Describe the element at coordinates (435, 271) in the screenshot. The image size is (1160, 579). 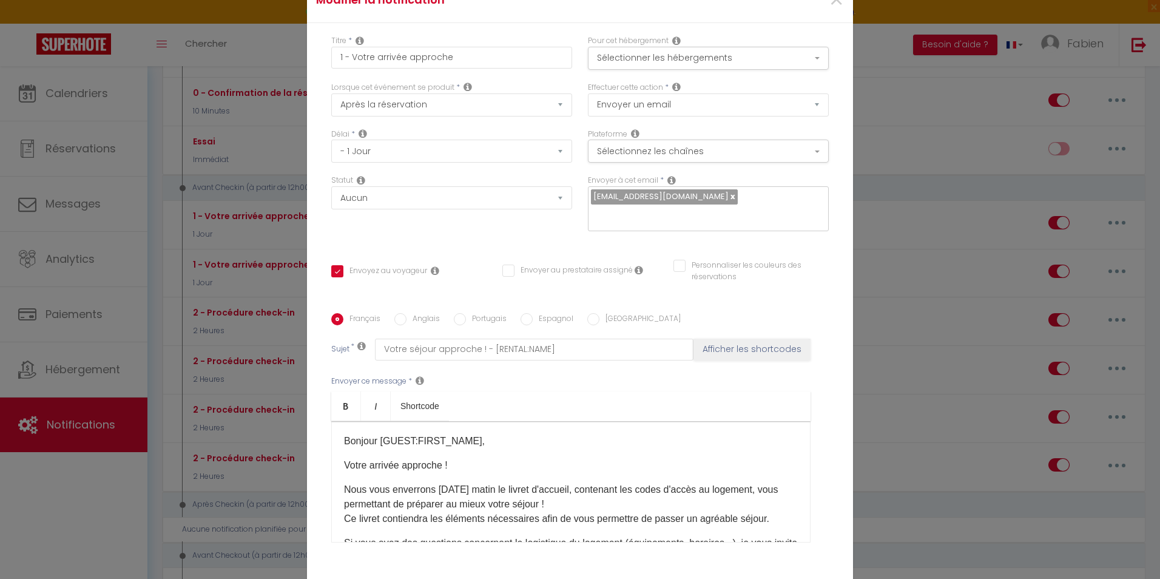
I see `i: Envoyer au voyageur` at that location.